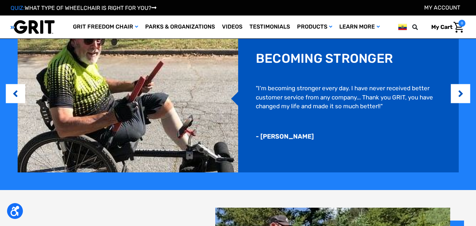 The width and height of the screenshot is (476, 226). What do you see at coordinates (128, 99) in the screenshot?
I see `img: reviews-3.png` at bounding box center [128, 99].